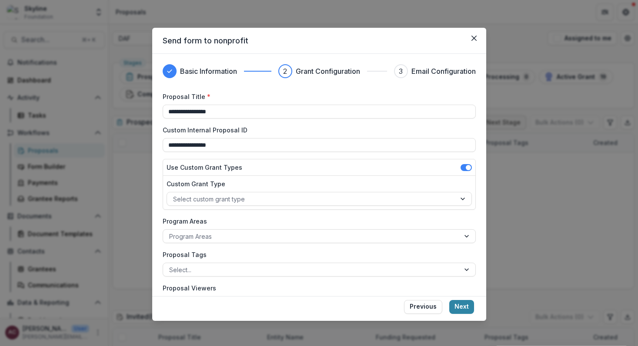  What do you see at coordinates (316, 97) in the screenshot?
I see `label: Proposal Title` at bounding box center [316, 97].